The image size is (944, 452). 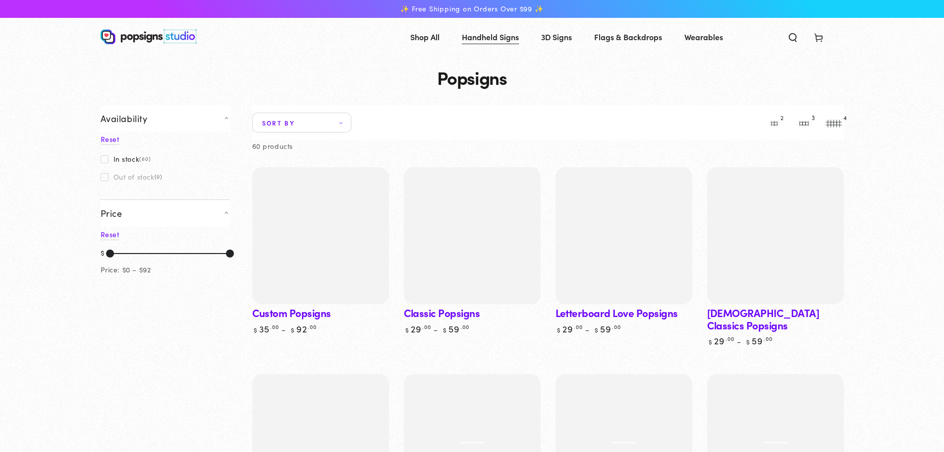 What do you see at coordinates (472, 9) in the screenshot?
I see `span: ✨ Free Shipping on Orders Over $99 ✨` at bounding box center [472, 9].